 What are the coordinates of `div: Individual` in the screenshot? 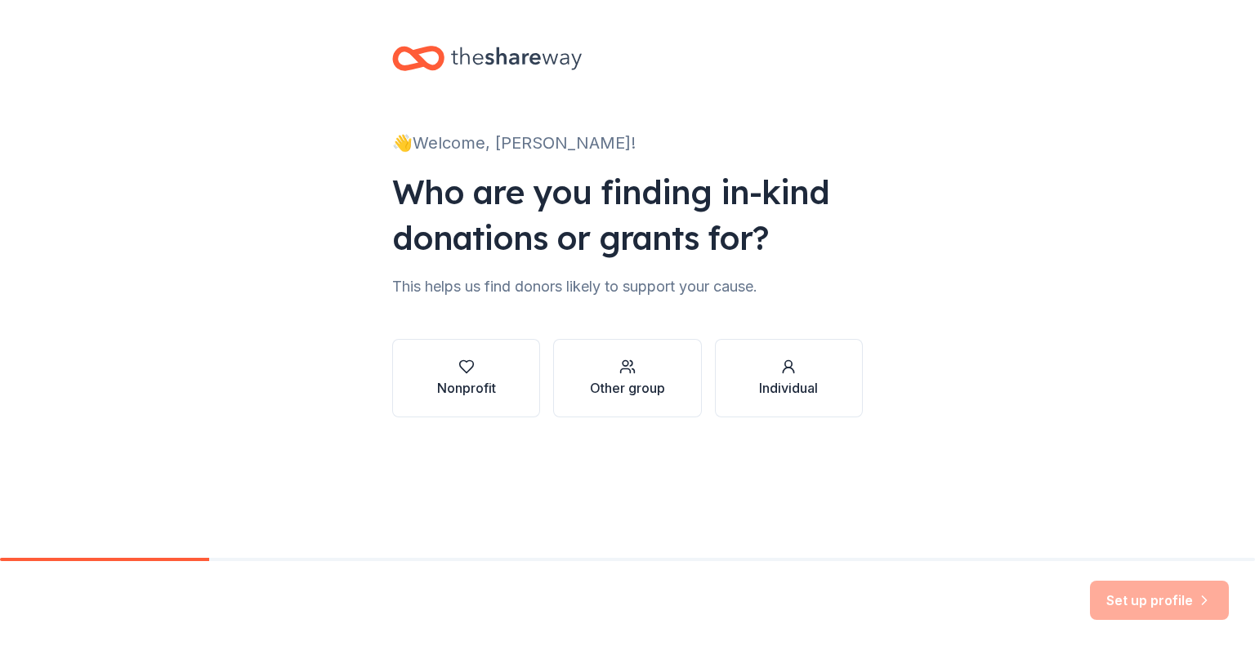 It's located at (788, 388).